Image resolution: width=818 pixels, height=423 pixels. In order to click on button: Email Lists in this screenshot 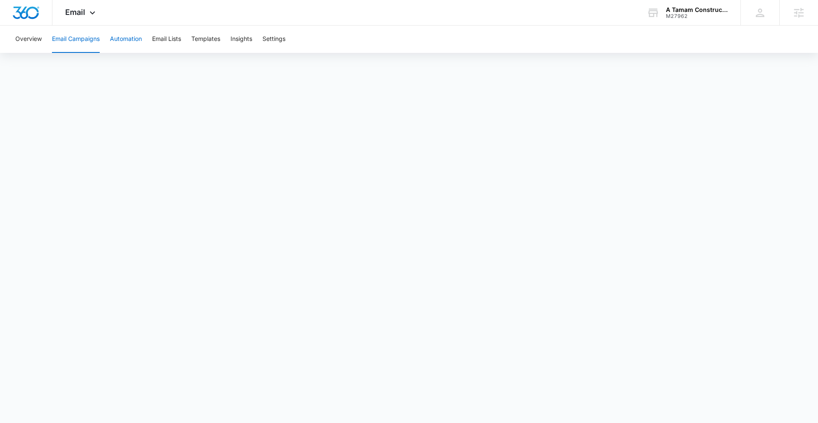, I will do `click(167, 39)`.